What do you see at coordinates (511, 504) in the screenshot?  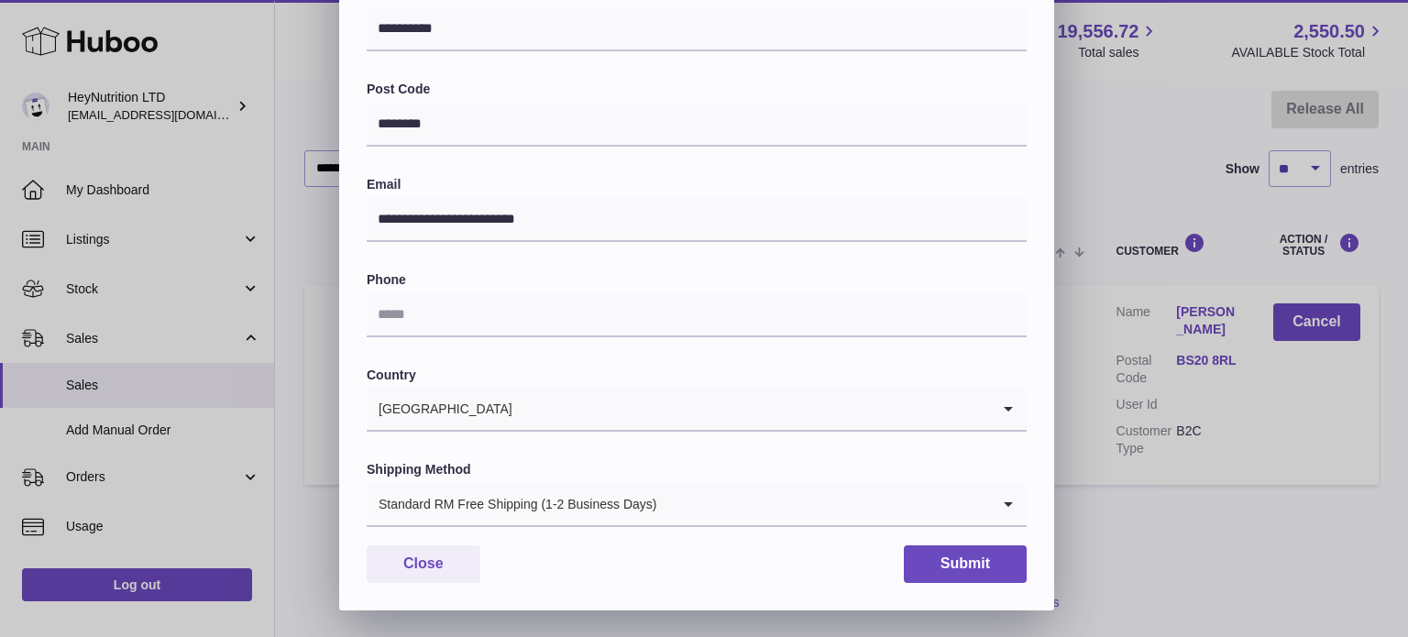 I see `span: Standard RM Free Shipping (1-2 Business Days)` at bounding box center [511, 504].